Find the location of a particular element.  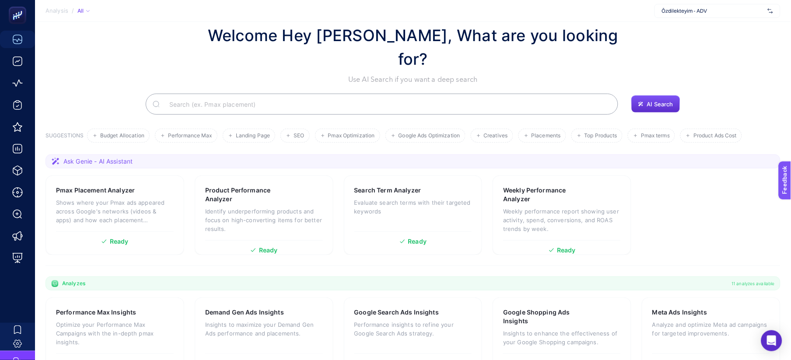

span: Pmax Optimization is located at coordinates (351, 136).